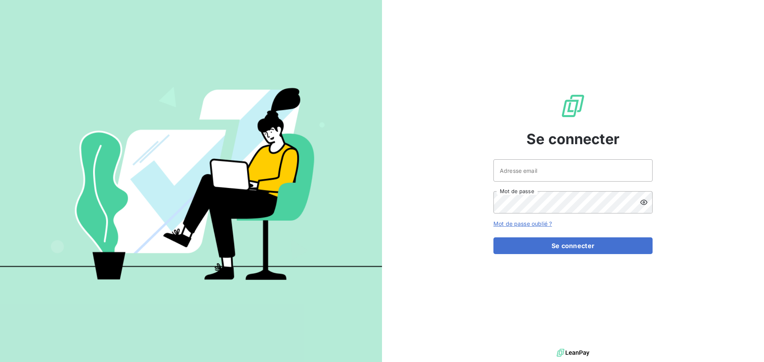 This screenshot has height=362, width=764. Describe the element at coordinates (573, 170) in the screenshot. I see `input: placeholder` at that location.